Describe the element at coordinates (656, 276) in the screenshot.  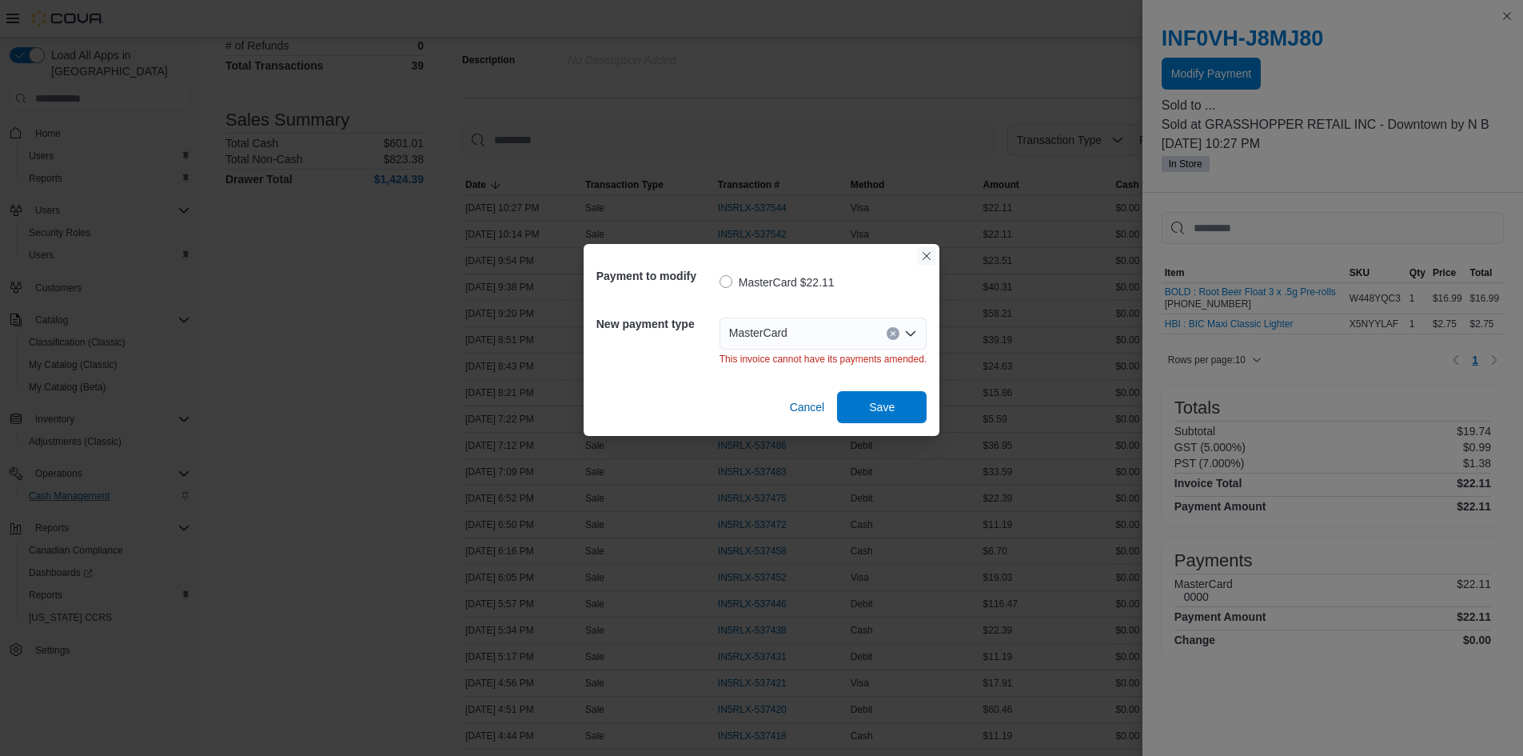
I see `h5: Payment to modify` at that location.